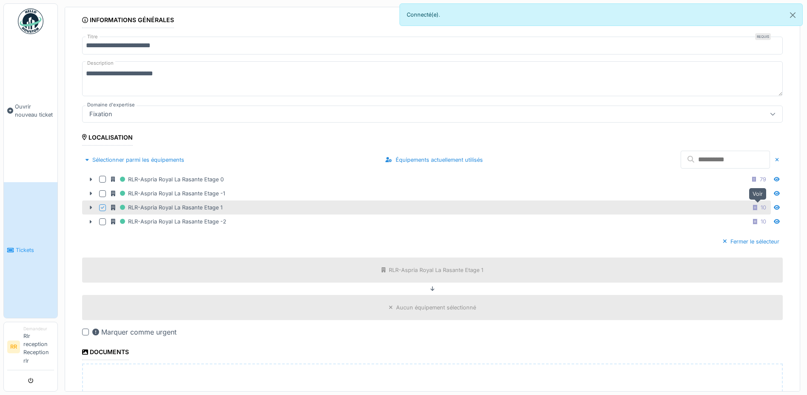 This screenshot has height=395, width=807. I want to click on div: Documents, so click(106, 353).